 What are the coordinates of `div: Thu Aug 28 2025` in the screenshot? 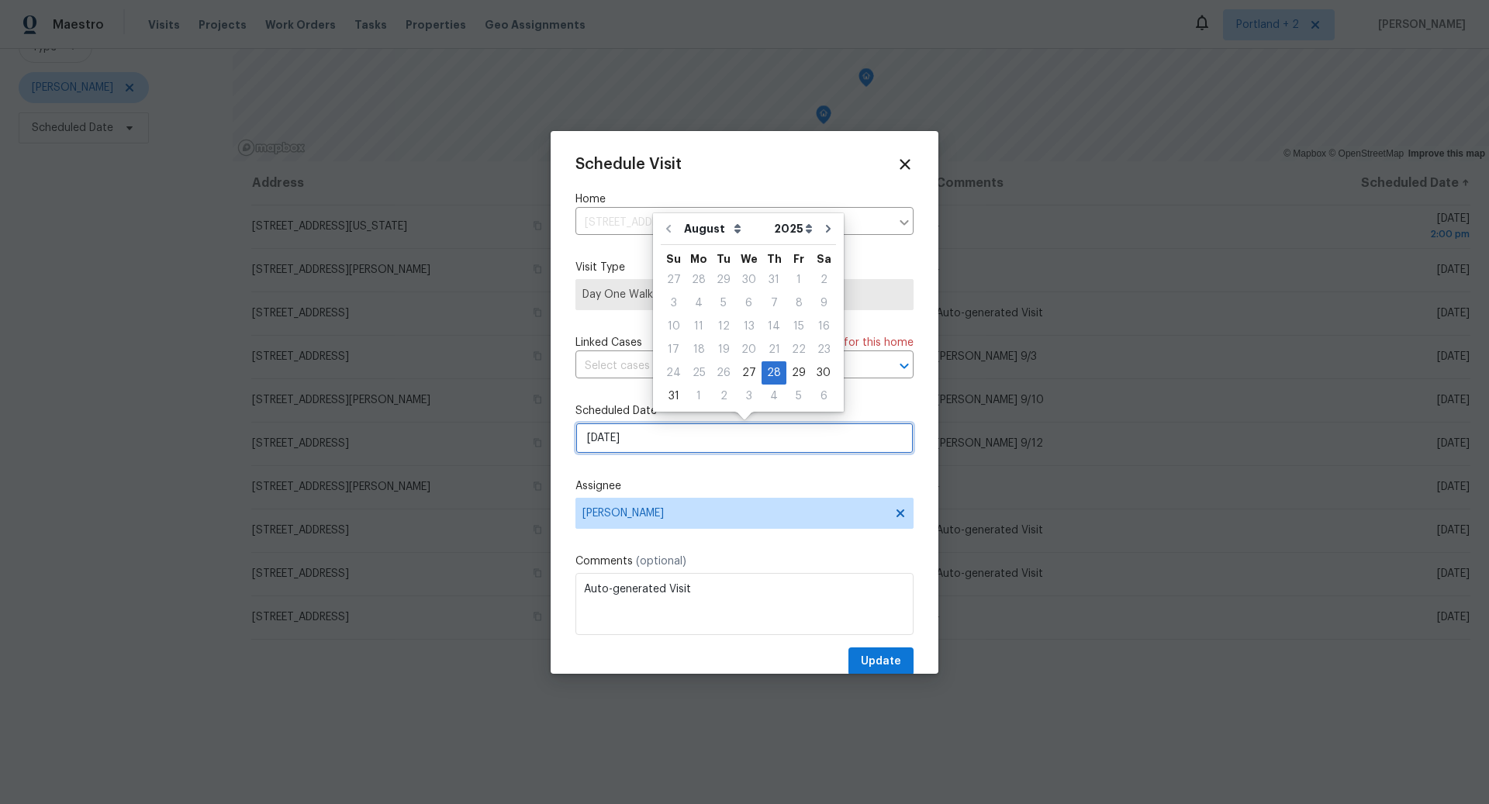 It's located at (774, 373).